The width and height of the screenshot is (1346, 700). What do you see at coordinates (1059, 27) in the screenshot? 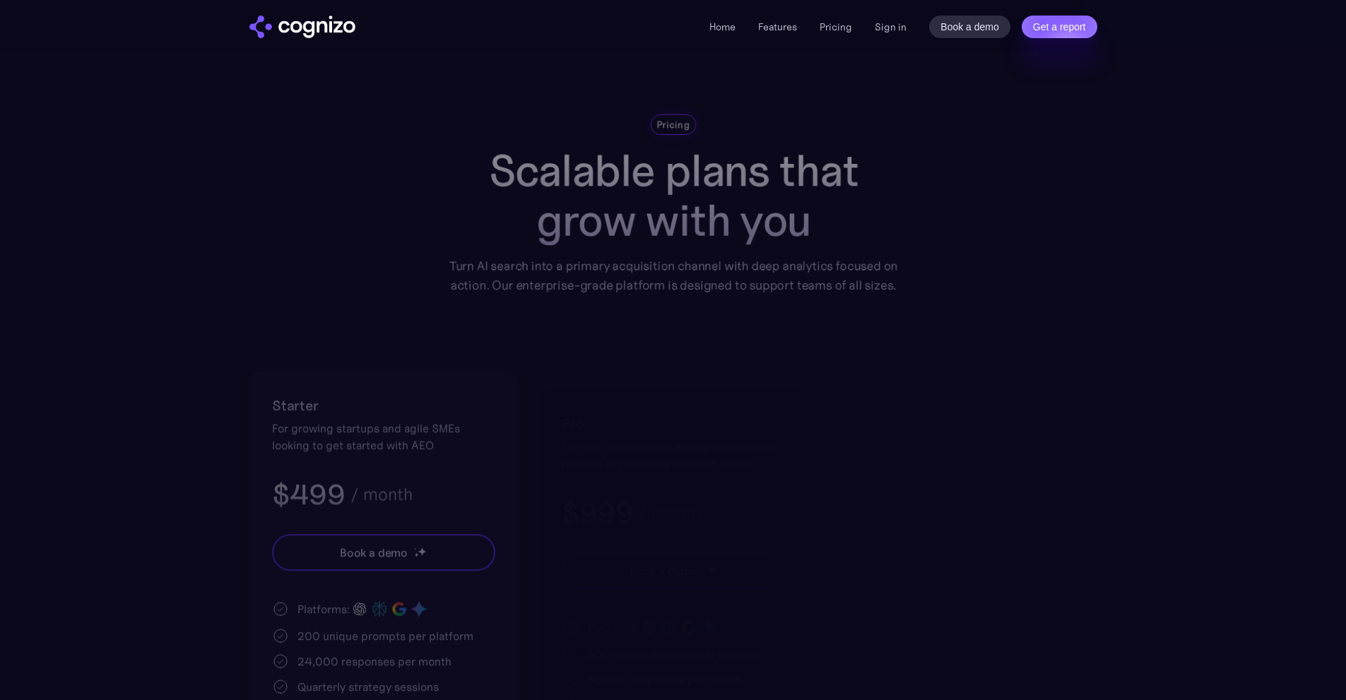
I see `a: Get a report` at bounding box center [1059, 27].